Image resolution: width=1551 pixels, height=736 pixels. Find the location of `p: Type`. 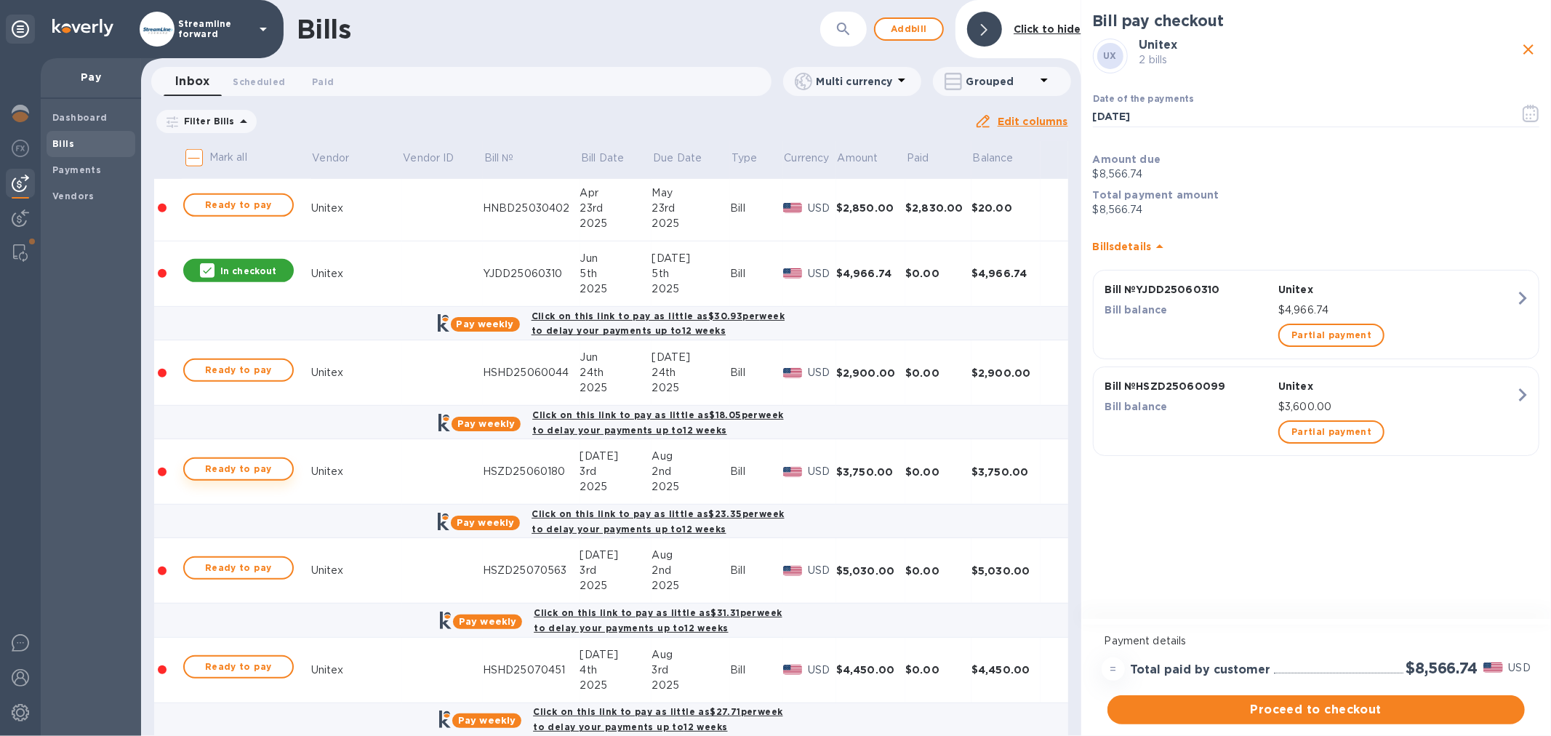

p: Type is located at coordinates (745, 158).